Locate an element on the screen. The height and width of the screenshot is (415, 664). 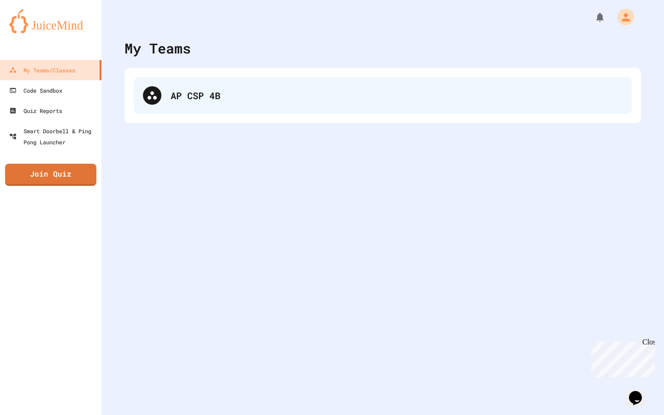
a: Join Quiz is located at coordinates (51, 175).